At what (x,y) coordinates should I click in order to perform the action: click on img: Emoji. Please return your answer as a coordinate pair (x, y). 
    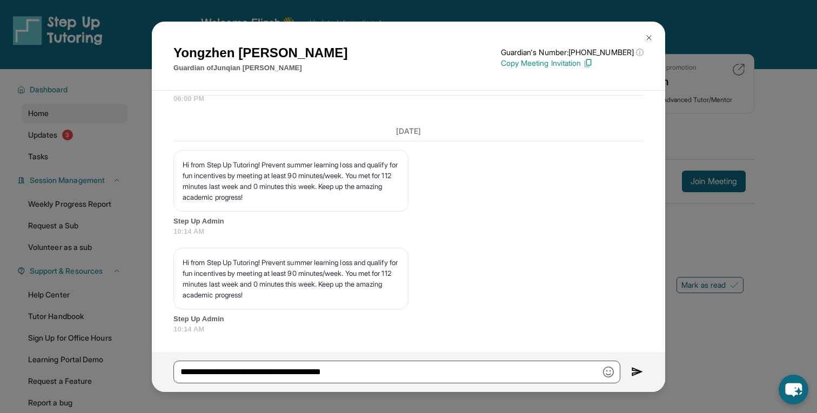
    Looking at the image, I should click on (608, 372).